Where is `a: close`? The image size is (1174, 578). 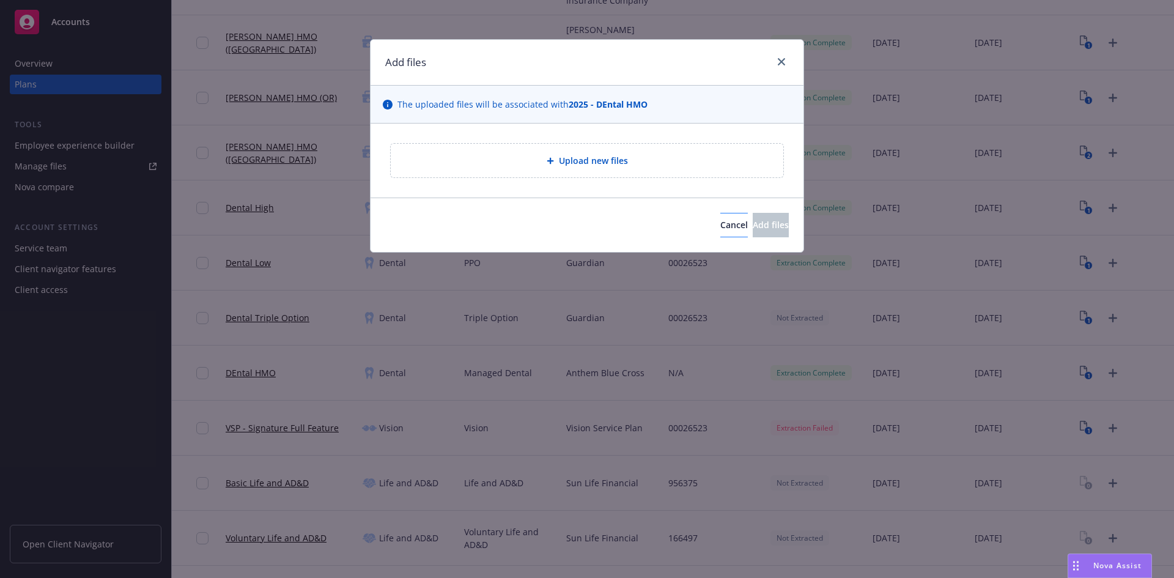
a: close is located at coordinates (782, 62).